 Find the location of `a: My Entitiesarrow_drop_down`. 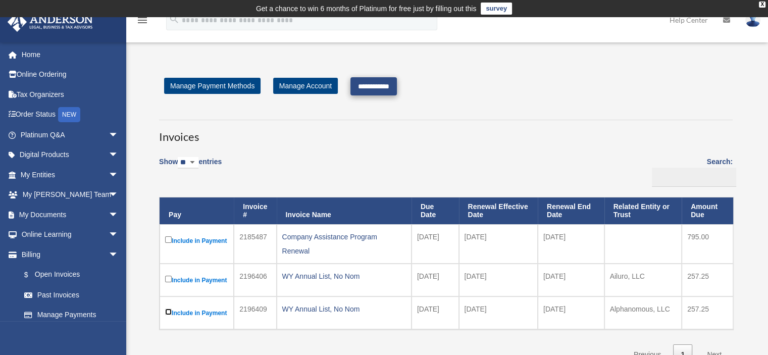

a: My Entitiesarrow_drop_down is located at coordinates (70, 175).